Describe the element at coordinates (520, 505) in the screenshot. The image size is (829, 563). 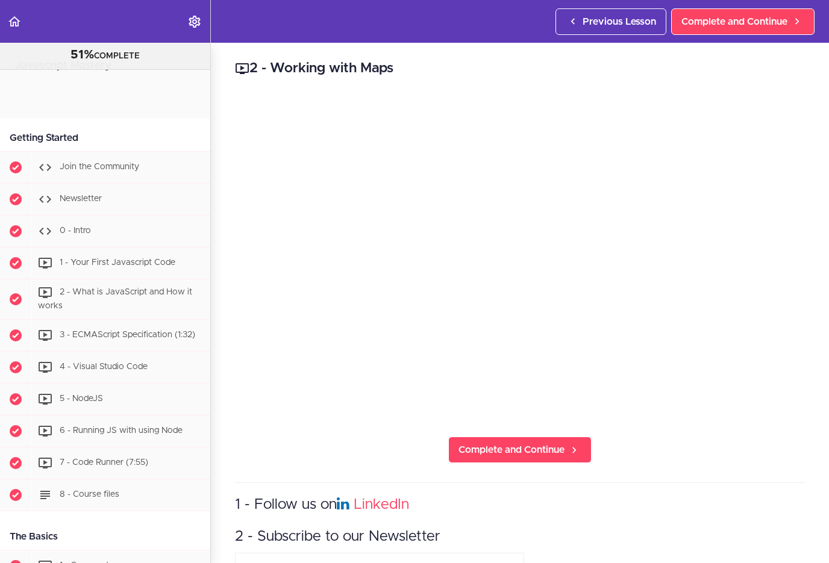
I see `h3: 1 - Follow us on` at that location.